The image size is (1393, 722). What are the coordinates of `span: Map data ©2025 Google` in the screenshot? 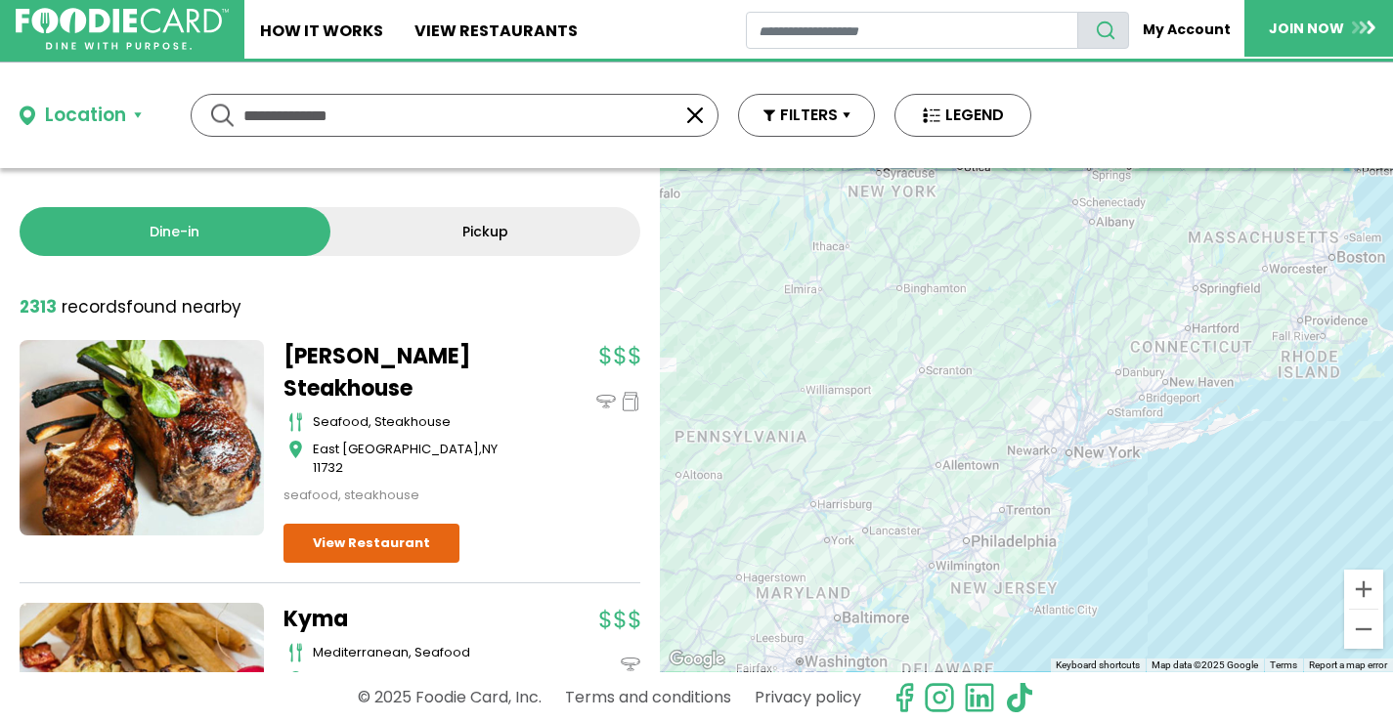 It's located at (1204, 665).